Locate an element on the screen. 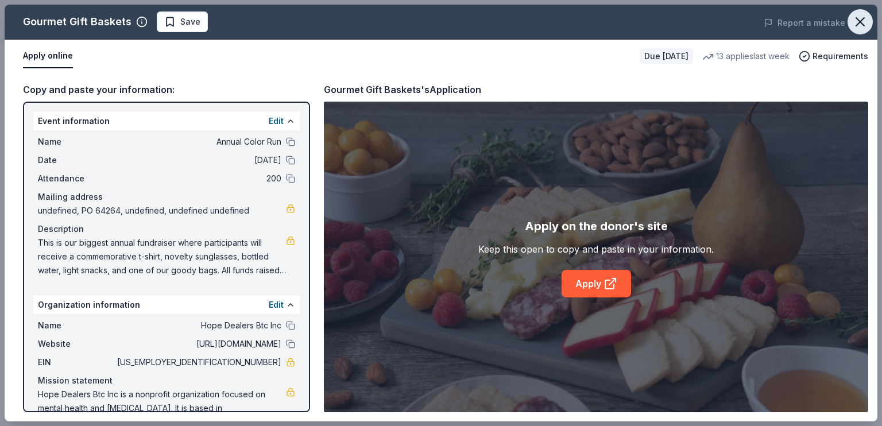 The height and width of the screenshot is (426, 882). span: Date is located at coordinates (76, 160).